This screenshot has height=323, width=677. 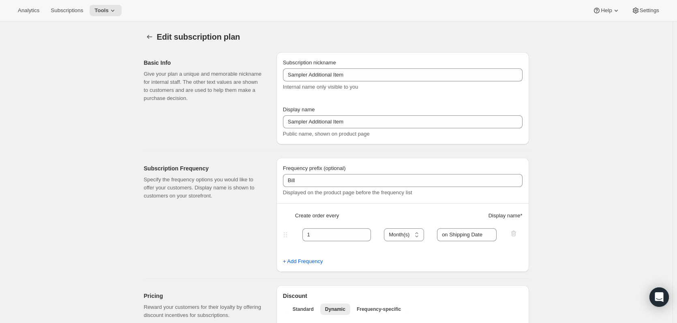 What do you see at coordinates (402, 296) in the screenshot?
I see `h2: Discount` at bounding box center [402, 296].